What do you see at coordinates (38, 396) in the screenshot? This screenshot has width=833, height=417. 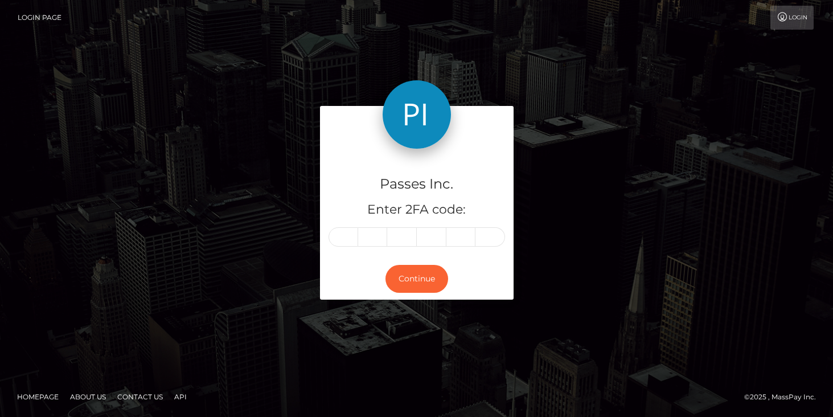 I see `a: Homepage` at bounding box center [38, 396].